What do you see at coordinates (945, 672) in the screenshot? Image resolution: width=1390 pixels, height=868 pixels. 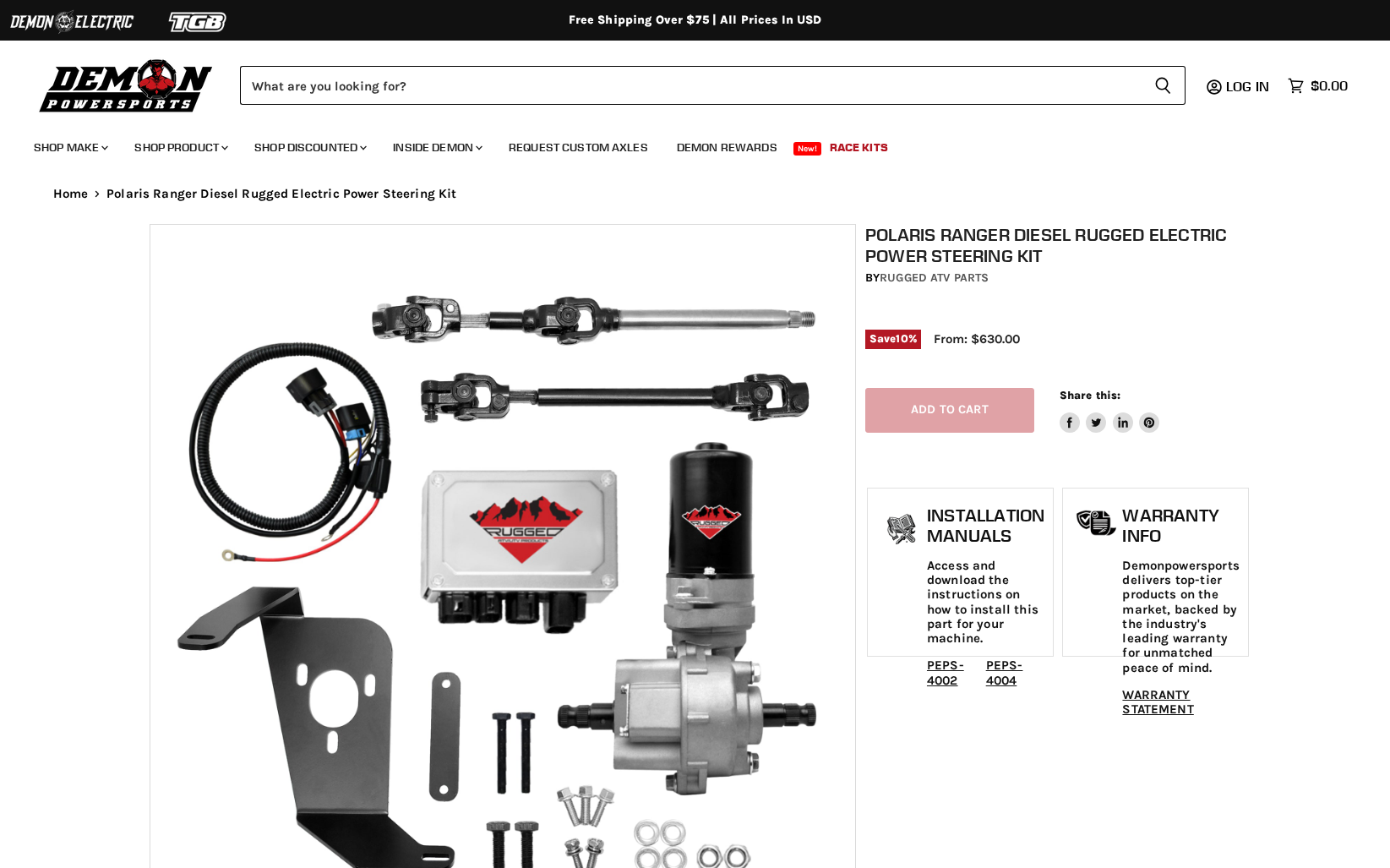 I see `a: PEPS-4002` at bounding box center [945, 672].